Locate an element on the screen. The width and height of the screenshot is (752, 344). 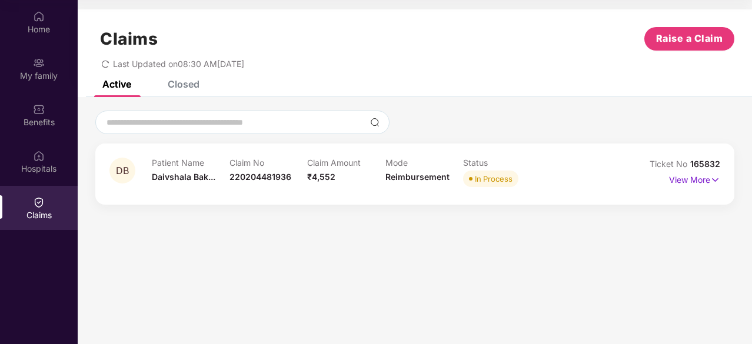
p: Status is located at coordinates (502, 162).